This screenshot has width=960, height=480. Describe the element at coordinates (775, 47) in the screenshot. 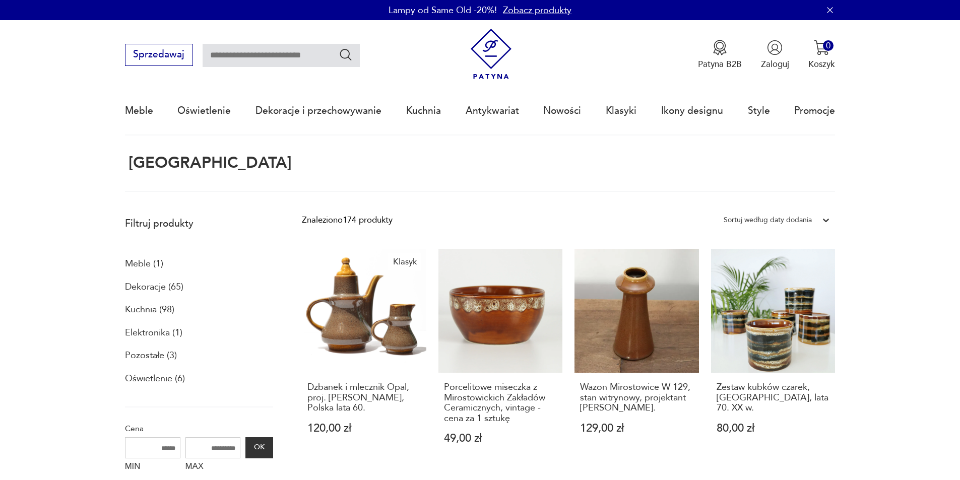

I see `img: Ikonka użytkownika` at that location.